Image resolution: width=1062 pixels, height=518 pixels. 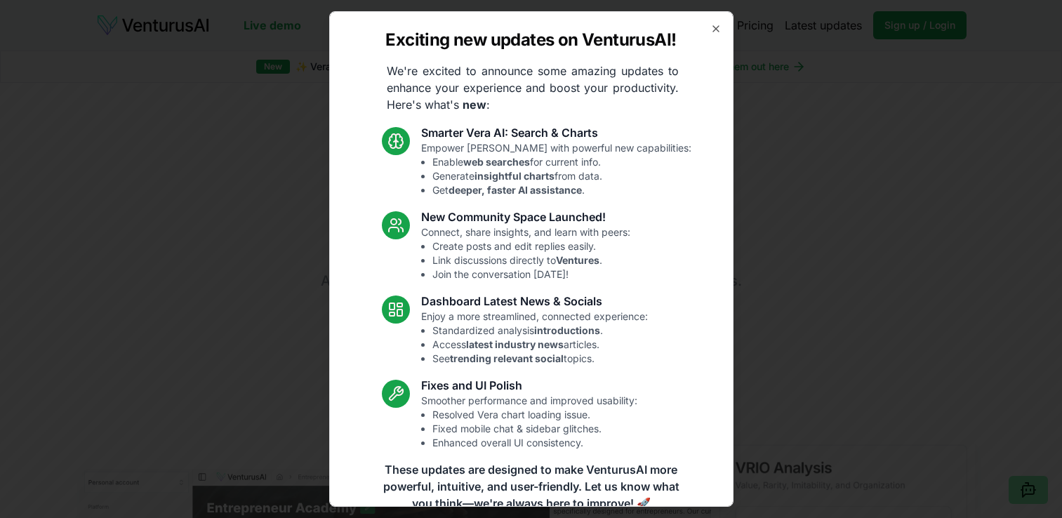 What do you see at coordinates (531, 246) in the screenshot?
I see `li: Create posts and edit replies easily.` at bounding box center [531, 246].